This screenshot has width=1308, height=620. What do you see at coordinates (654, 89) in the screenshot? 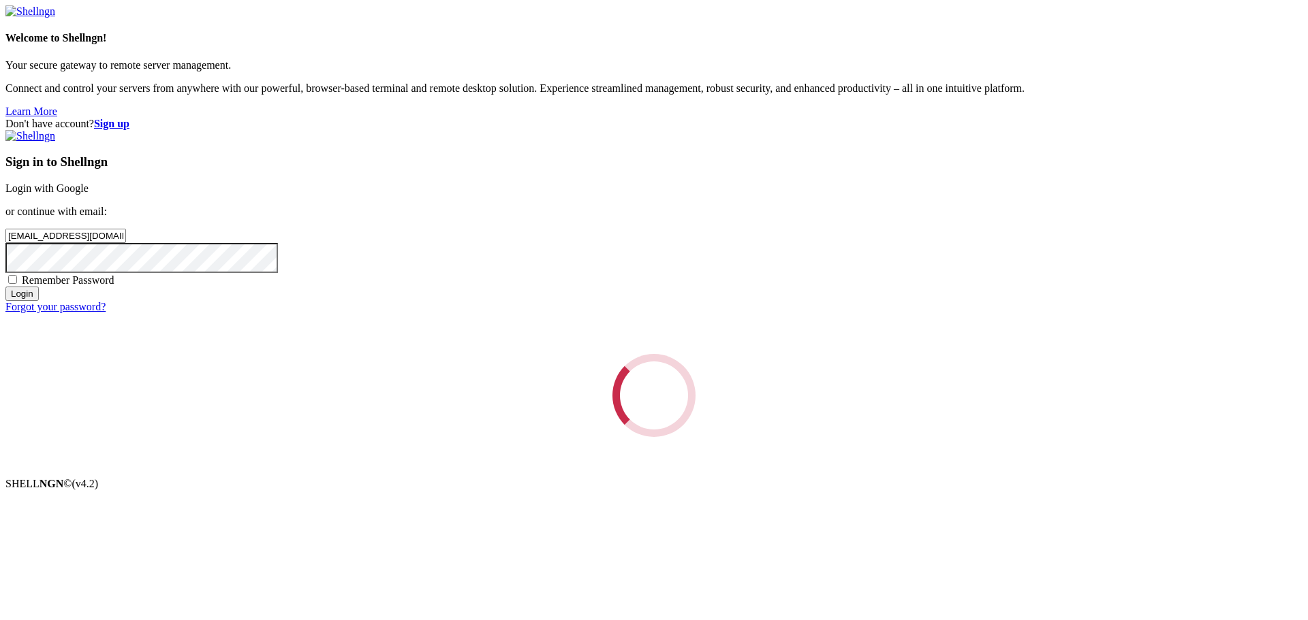
I see `p: Connect and control your servers from anywhere with our powerful, browser-based terminal and remo...` at bounding box center [654, 89].